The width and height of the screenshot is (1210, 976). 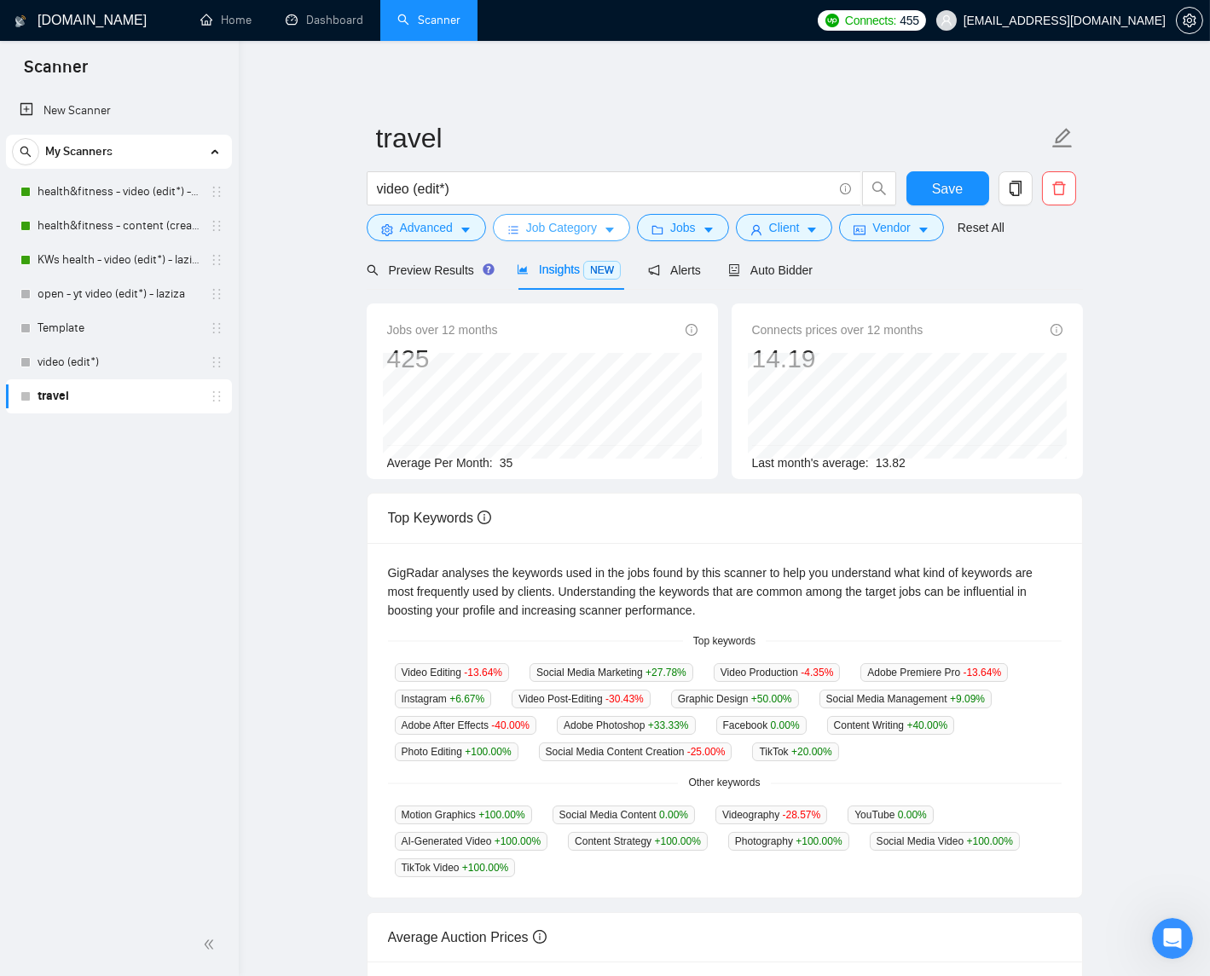 What do you see at coordinates (735, 699) in the screenshot?
I see `span: Graphic Design` at bounding box center [735, 699].